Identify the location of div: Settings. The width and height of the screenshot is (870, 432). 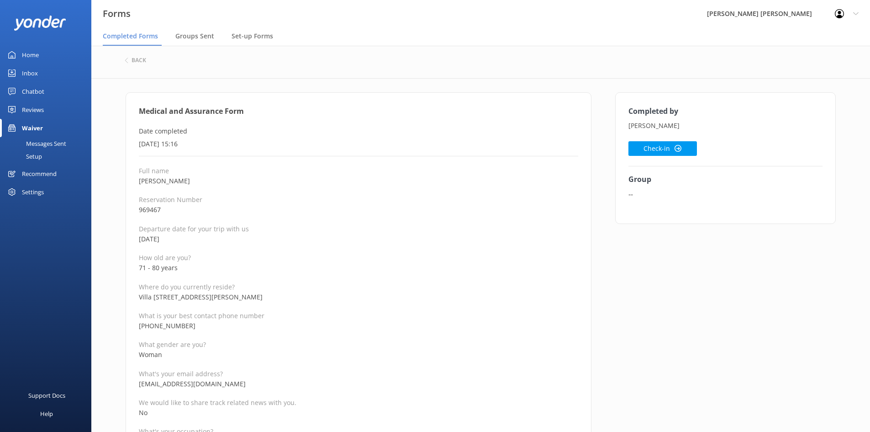
(33, 192).